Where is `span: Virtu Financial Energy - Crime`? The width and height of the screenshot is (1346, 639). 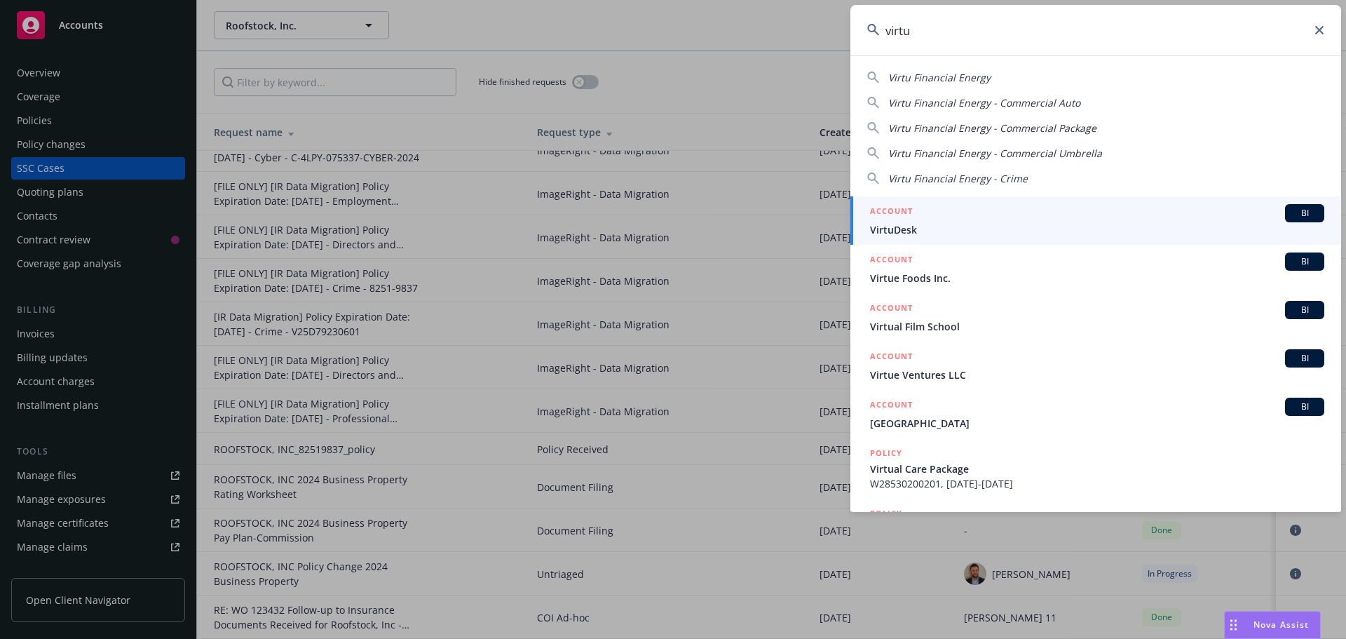
span: Virtu Financial Energy - Crime is located at coordinates (958, 178).